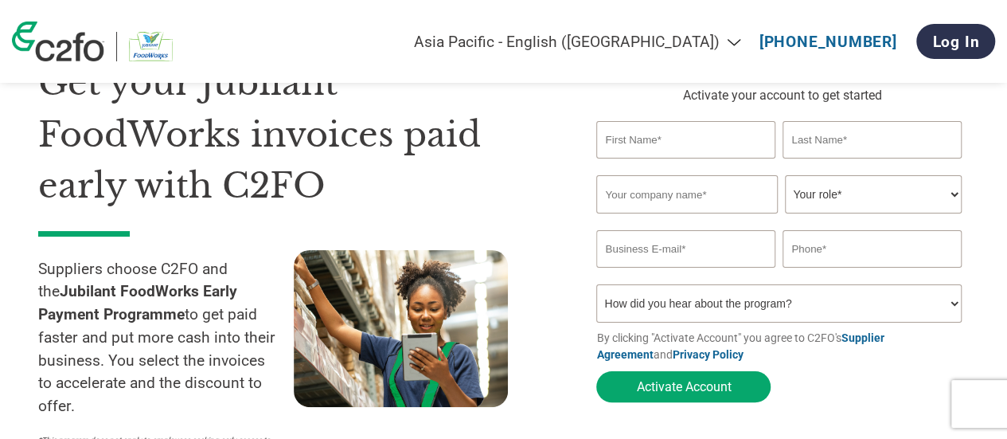  Describe the element at coordinates (150, 46) in the screenshot. I see `img: Jubilant FoodWorks` at that location.